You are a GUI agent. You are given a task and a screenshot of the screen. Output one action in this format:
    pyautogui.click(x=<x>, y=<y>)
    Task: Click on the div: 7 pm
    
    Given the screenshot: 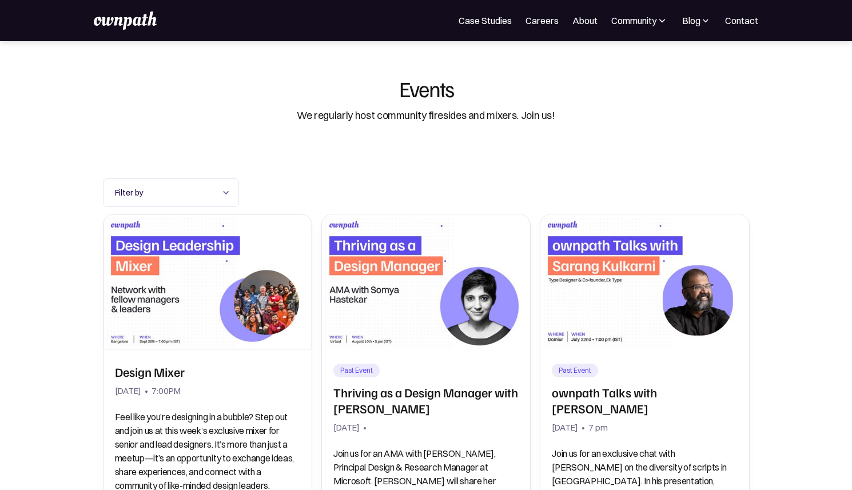 What is the action you would take?
    pyautogui.click(x=598, y=428)
    